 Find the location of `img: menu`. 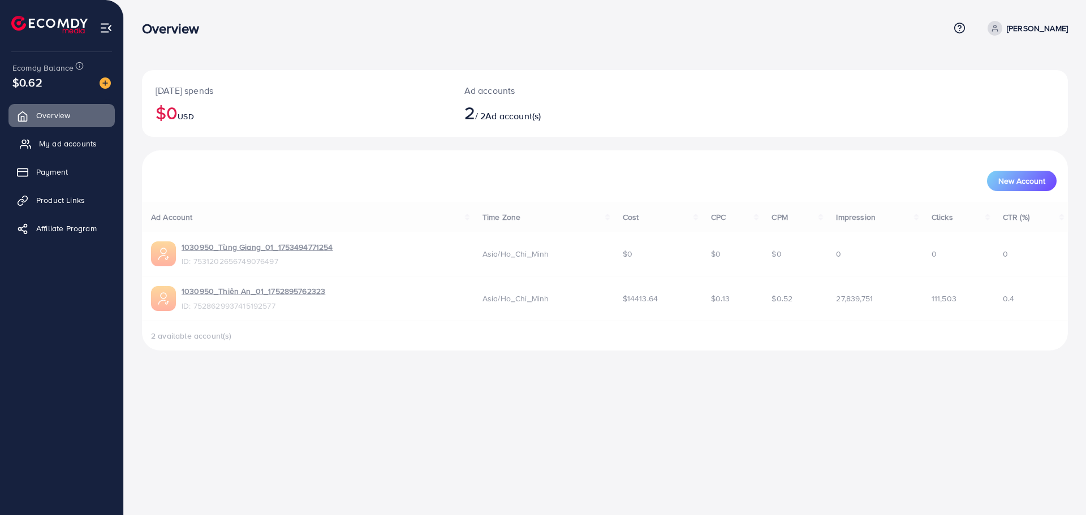

img: menu is located at coordinates (106, 28).